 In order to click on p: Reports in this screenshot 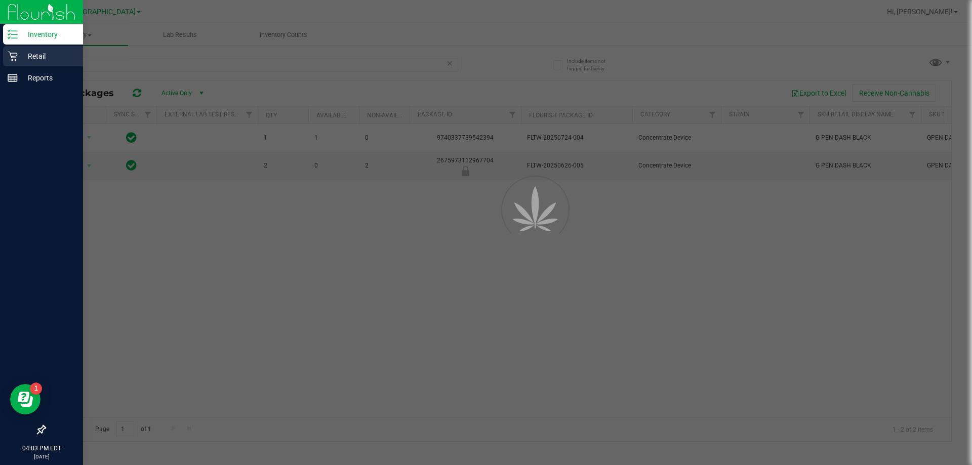, I will do `click(48, 78)`.